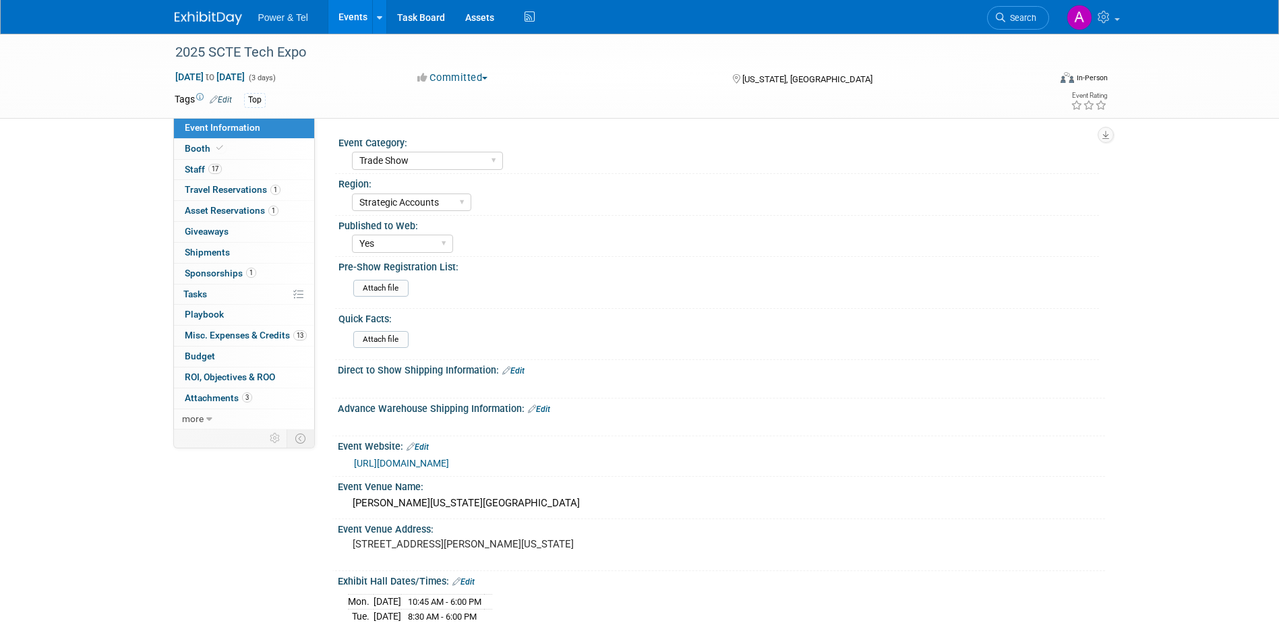  What do you see at coordinates (444, 601) in the screenshot?
I see `span: 10:45 AM - 6:00 PM` at bounding box center [444, 601].